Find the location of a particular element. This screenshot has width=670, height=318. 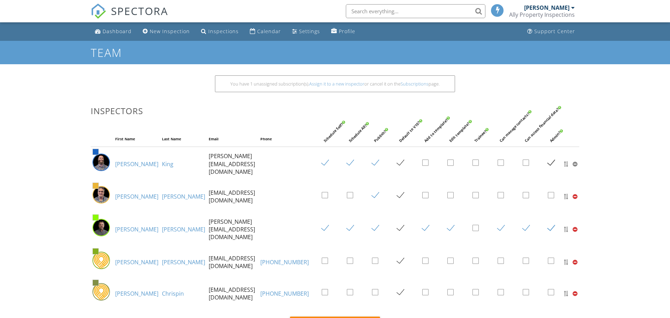

div: Trainee? is located at coordinates (495, 121).